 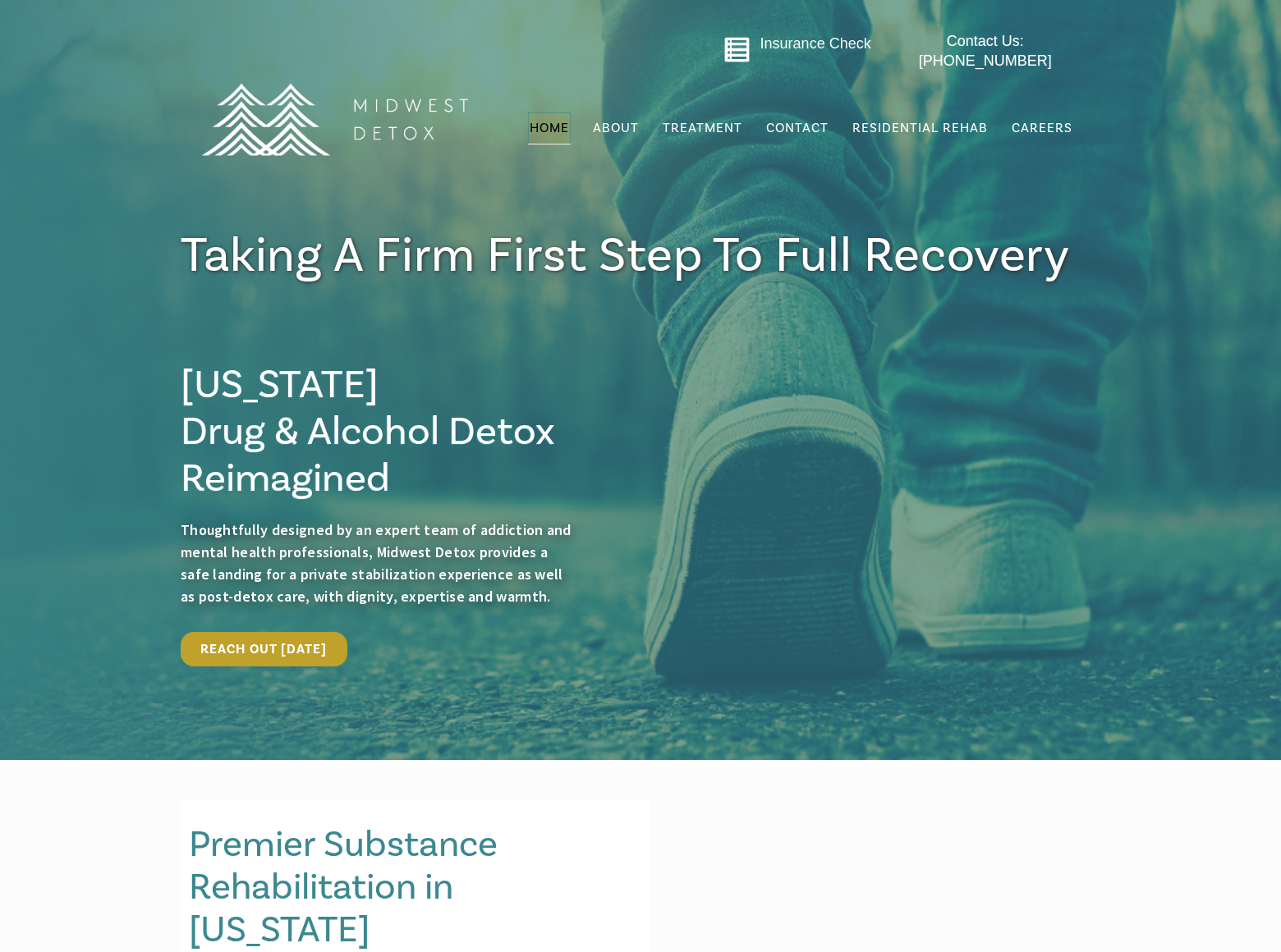 What do you see at coordinates (797, 128) in the screenshot?
I see `a: Contact` at bounding box center [797, 128].